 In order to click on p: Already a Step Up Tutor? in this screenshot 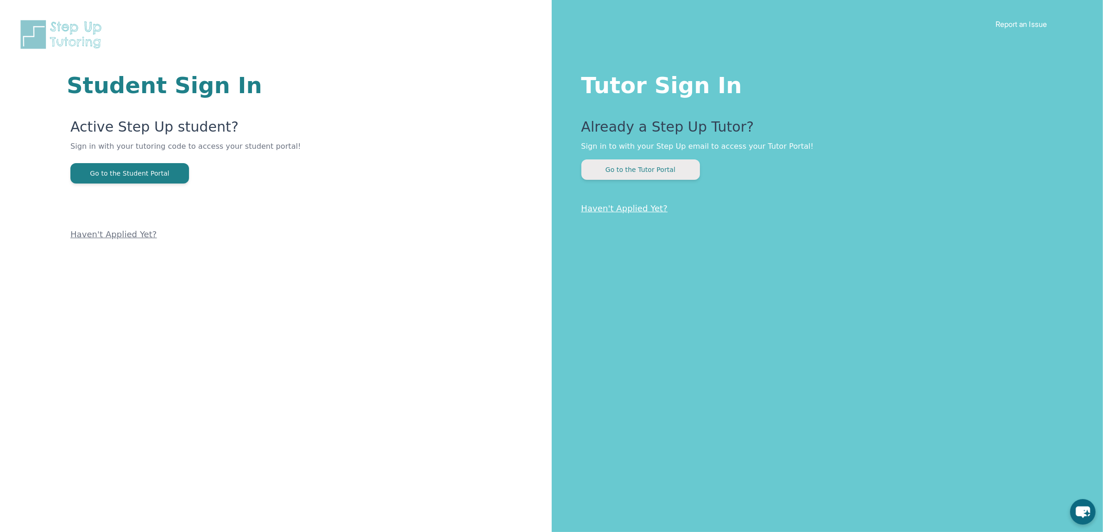, I will do `click(824, 130)`.